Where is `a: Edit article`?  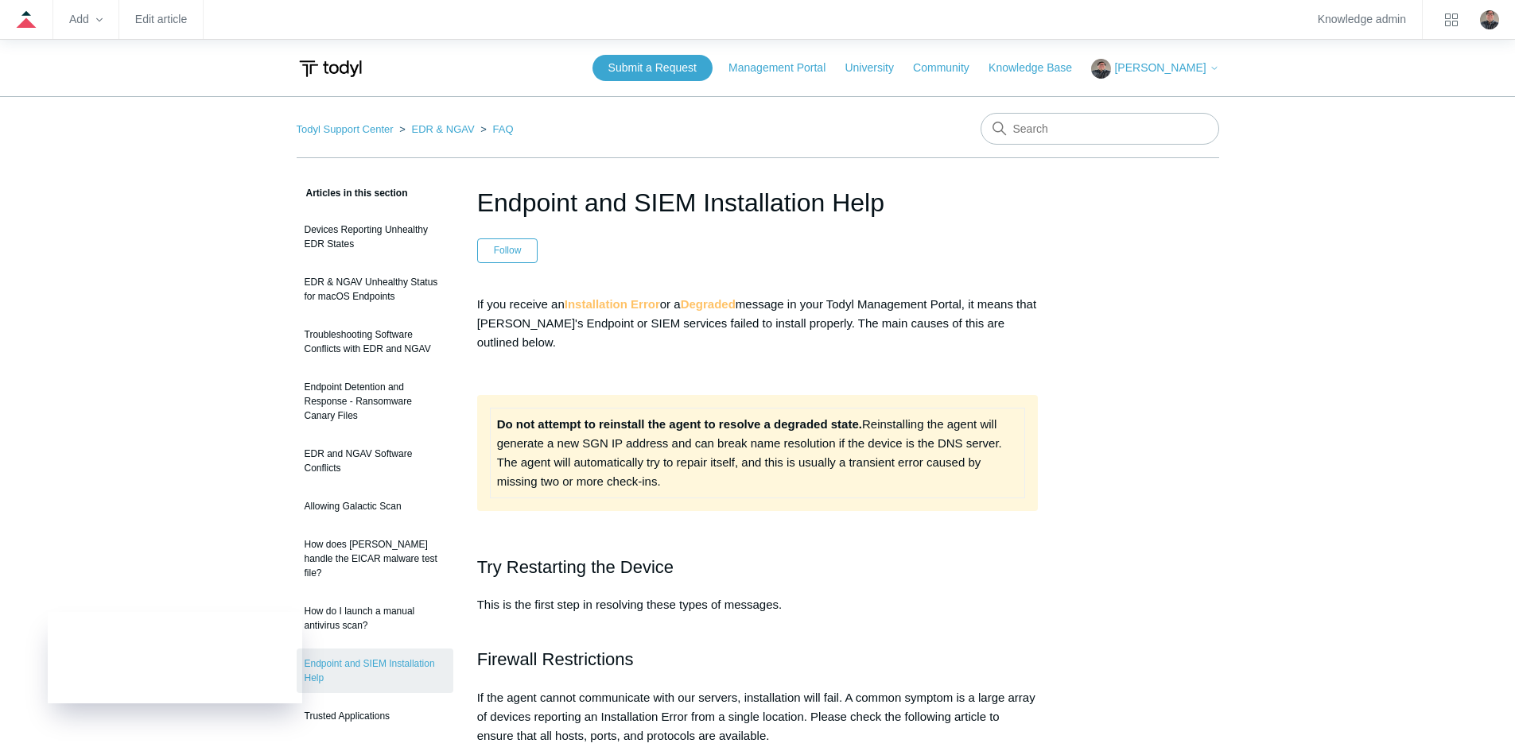 a: Edit article is located at coordinates (161, 19).